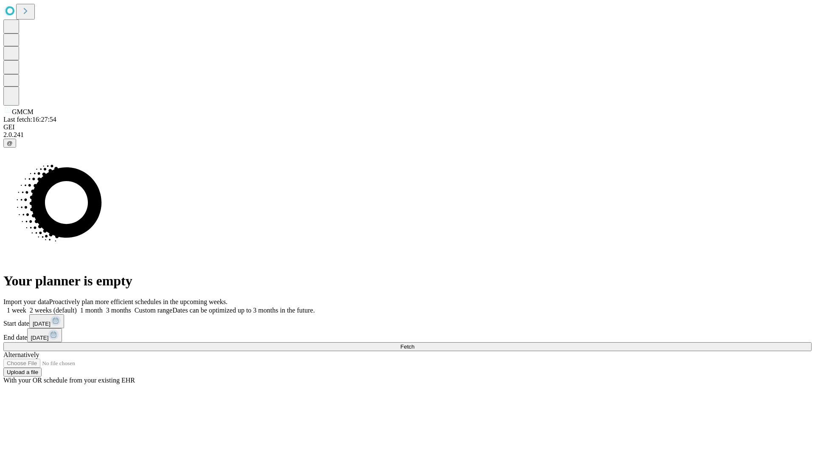 Image resolution: width=815 pixels, height=458 pixels. What do you see at coordinates (23, 112) in the screenshot?
I see `span: GMCM` at bounding box center [23, 112].